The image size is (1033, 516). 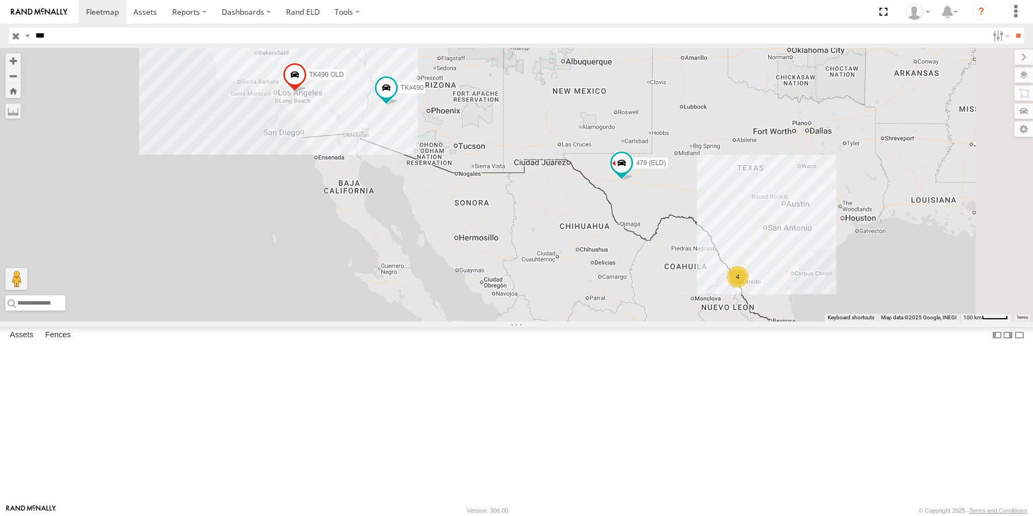 I want to click on button: Keyboard shortcuts, so click(x=851, y=318).